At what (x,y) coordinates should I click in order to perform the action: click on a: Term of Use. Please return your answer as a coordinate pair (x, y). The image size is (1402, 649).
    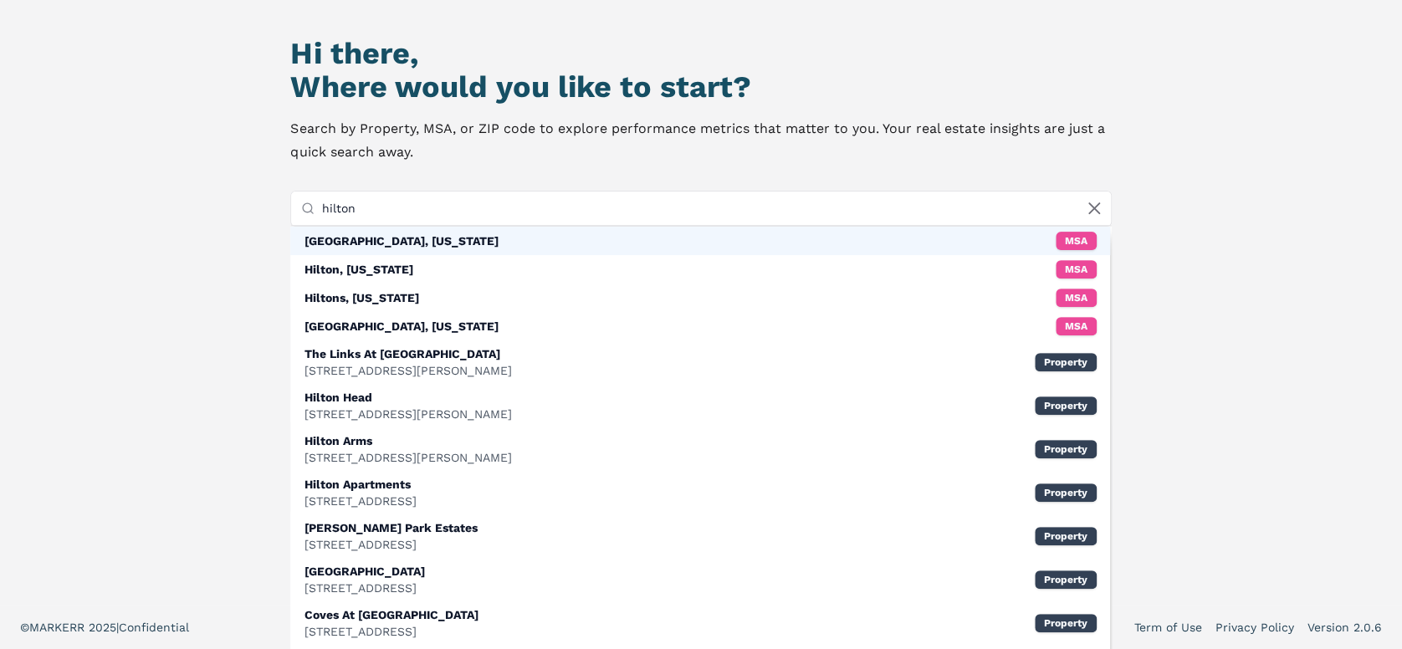
    Looking at the image, I should click on (1168, 628).